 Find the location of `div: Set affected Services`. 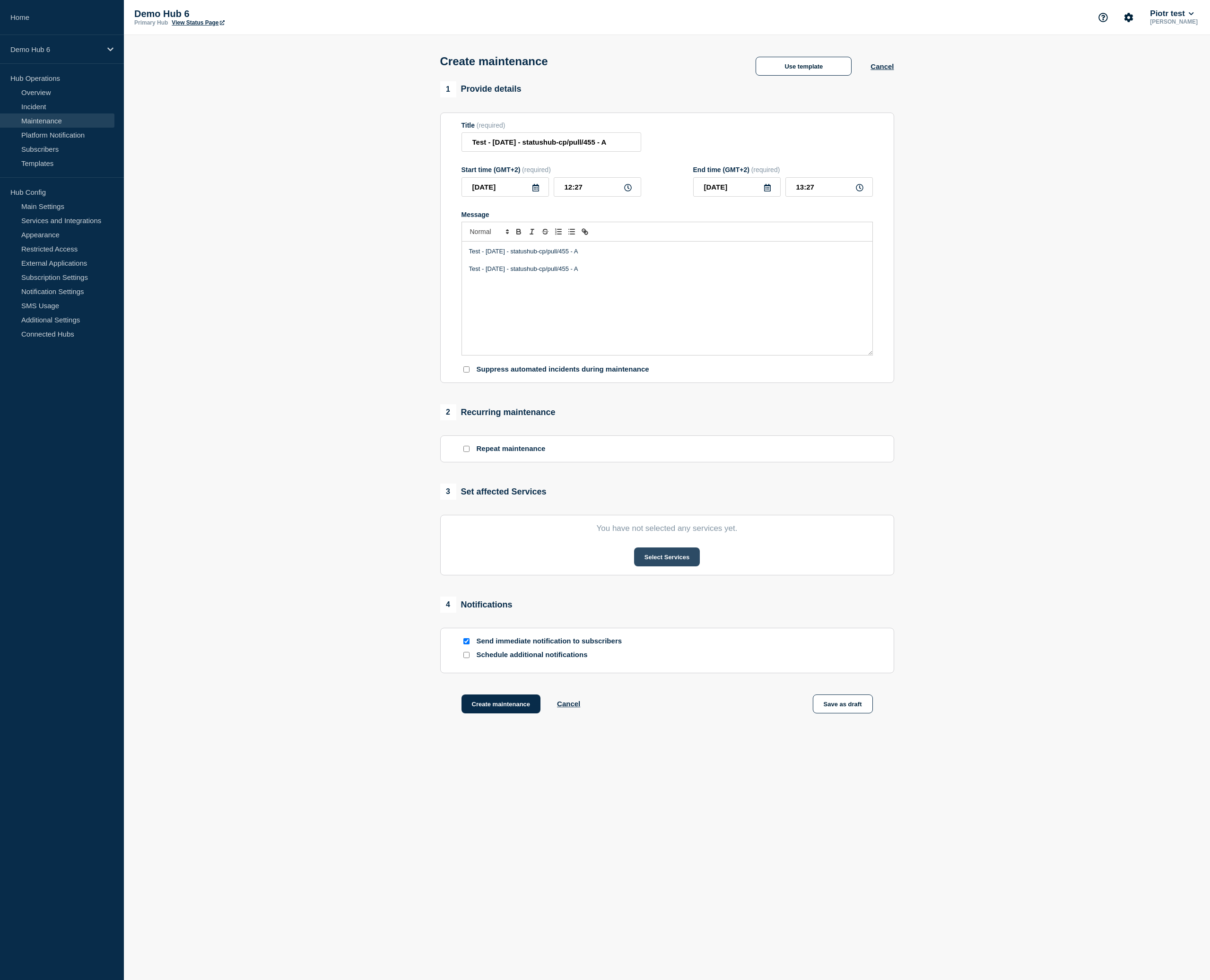

div: Set affected Services is located at coordinates (493, 492).